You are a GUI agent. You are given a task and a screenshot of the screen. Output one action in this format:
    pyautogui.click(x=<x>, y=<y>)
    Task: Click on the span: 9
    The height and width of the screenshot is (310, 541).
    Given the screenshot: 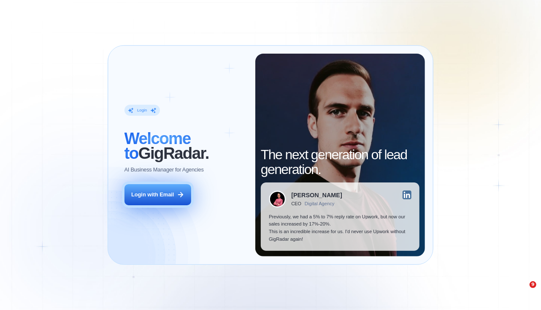 What is the action you would take?
    pyautogui.click(x=533, y=284)
    